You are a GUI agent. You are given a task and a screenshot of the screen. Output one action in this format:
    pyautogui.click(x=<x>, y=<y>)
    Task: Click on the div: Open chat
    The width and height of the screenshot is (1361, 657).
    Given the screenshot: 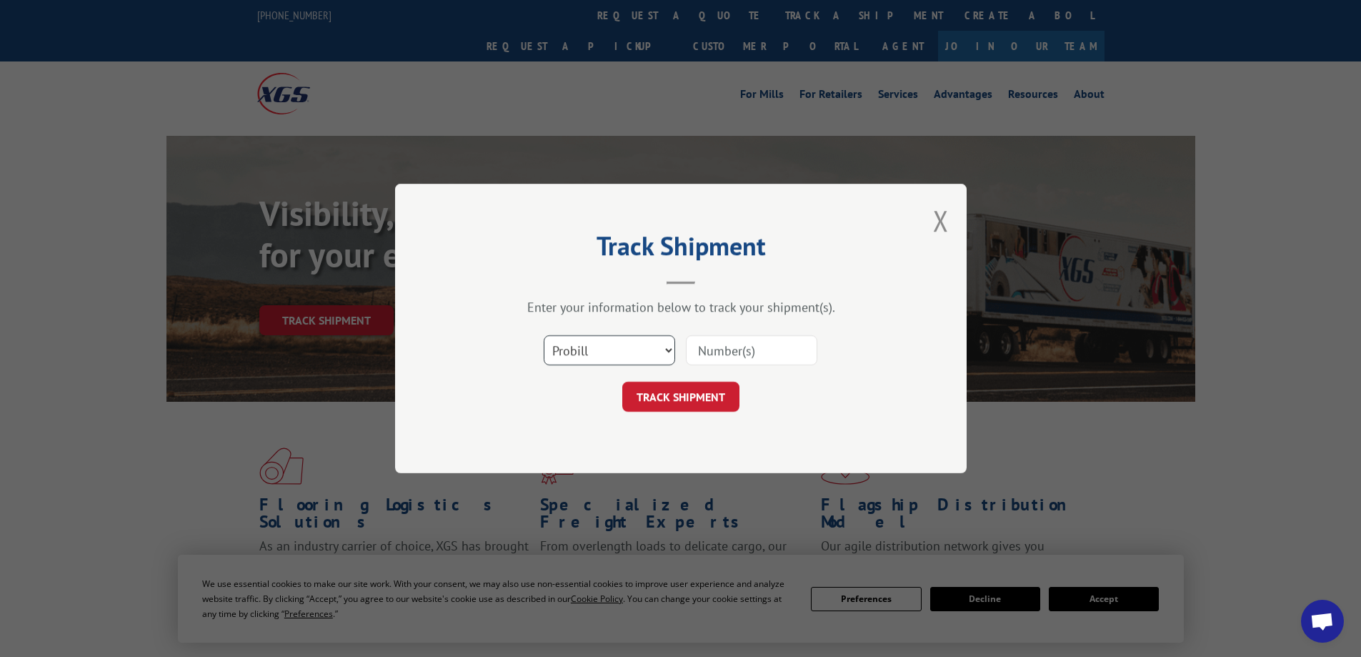 What is the action you would take?
    pyautogui.click(x=1323, y=621)
    